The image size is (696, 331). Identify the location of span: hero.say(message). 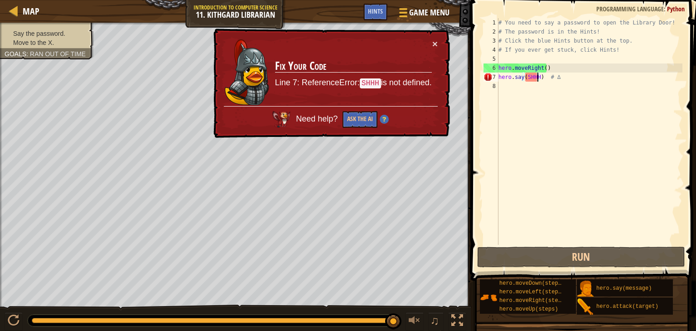
(624, 288).